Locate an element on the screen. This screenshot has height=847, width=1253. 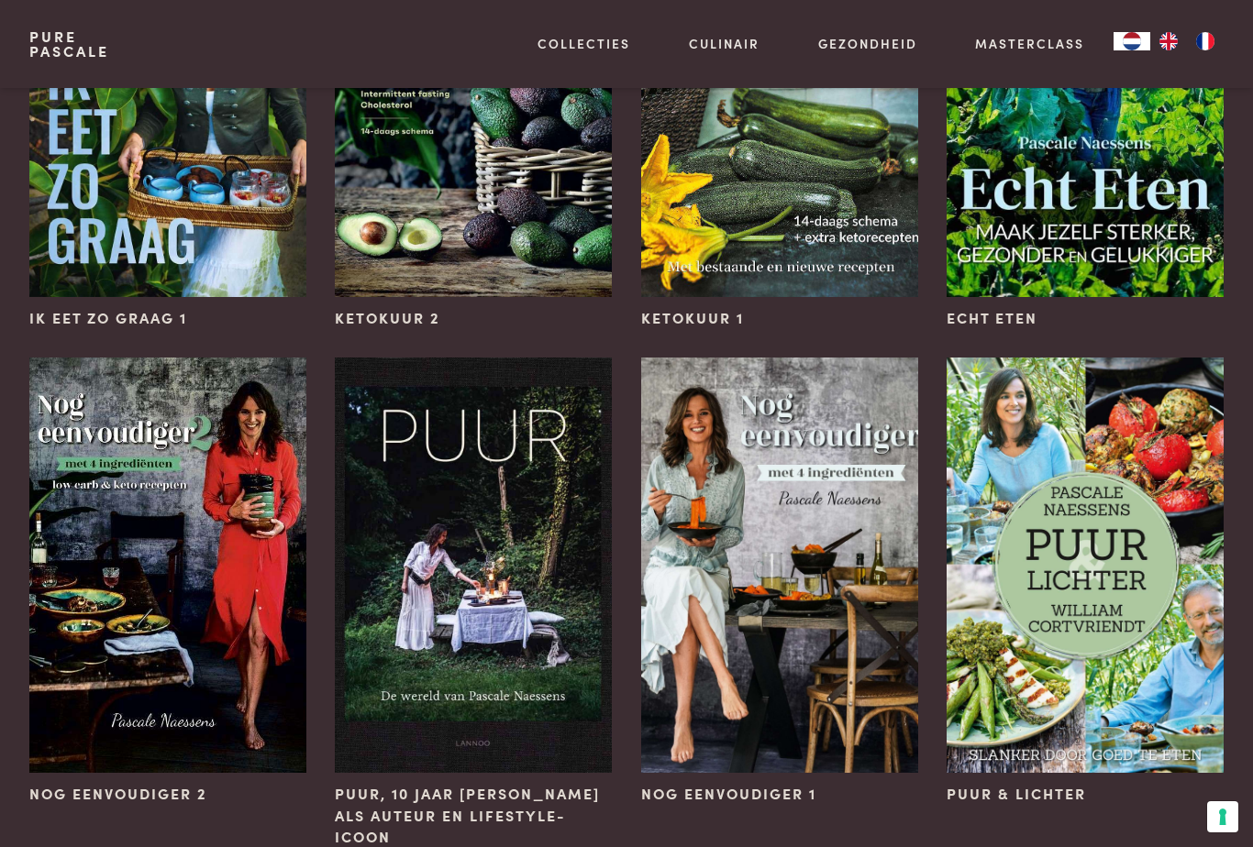
span: Echt eten is located at coordinates (991, 318).